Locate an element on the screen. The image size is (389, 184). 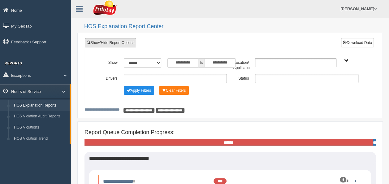
label: Status is located at coordinates (241, 78).